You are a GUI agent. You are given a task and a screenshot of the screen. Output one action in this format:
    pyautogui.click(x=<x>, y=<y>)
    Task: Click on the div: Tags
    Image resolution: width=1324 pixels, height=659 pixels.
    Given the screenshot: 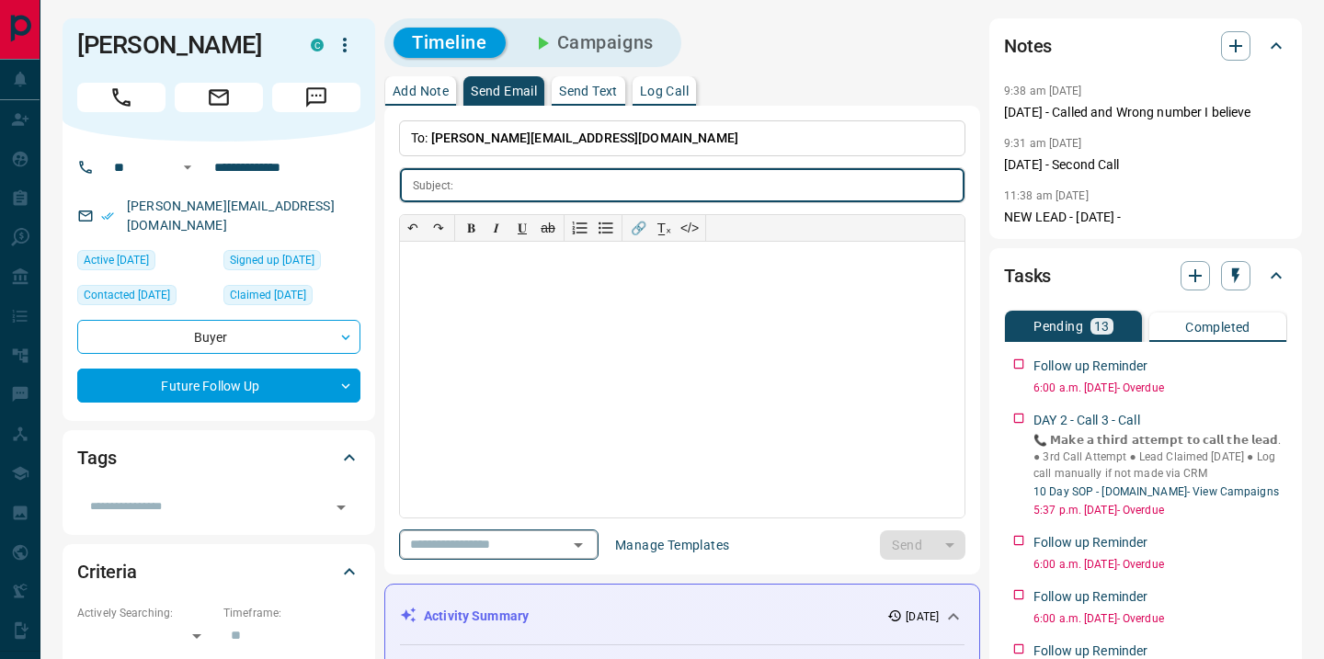 What is the action you would take?
    pyautogui.click(x=219, y=458)
    